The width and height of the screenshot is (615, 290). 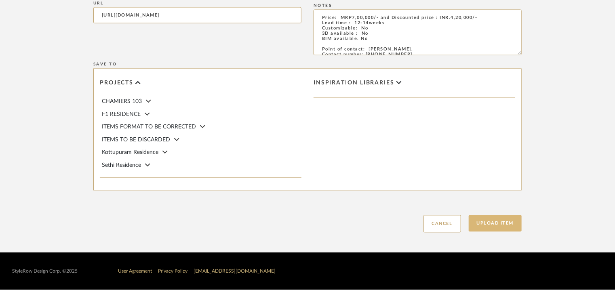 I want to click on input: Enter URL, so click(x=197, y=15).